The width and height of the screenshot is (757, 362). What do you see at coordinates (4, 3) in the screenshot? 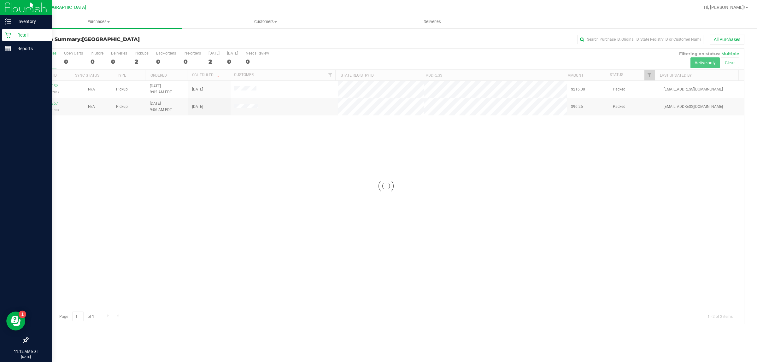
I see `span: 1` at bounding box center [4, 3].